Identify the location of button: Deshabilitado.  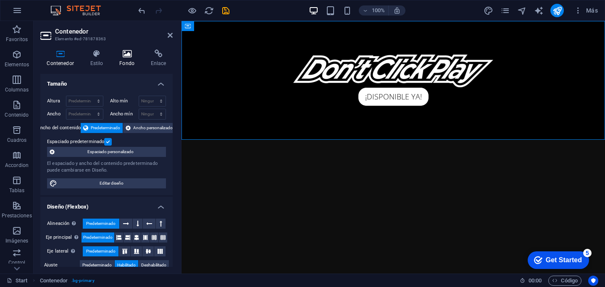
(154, 265).